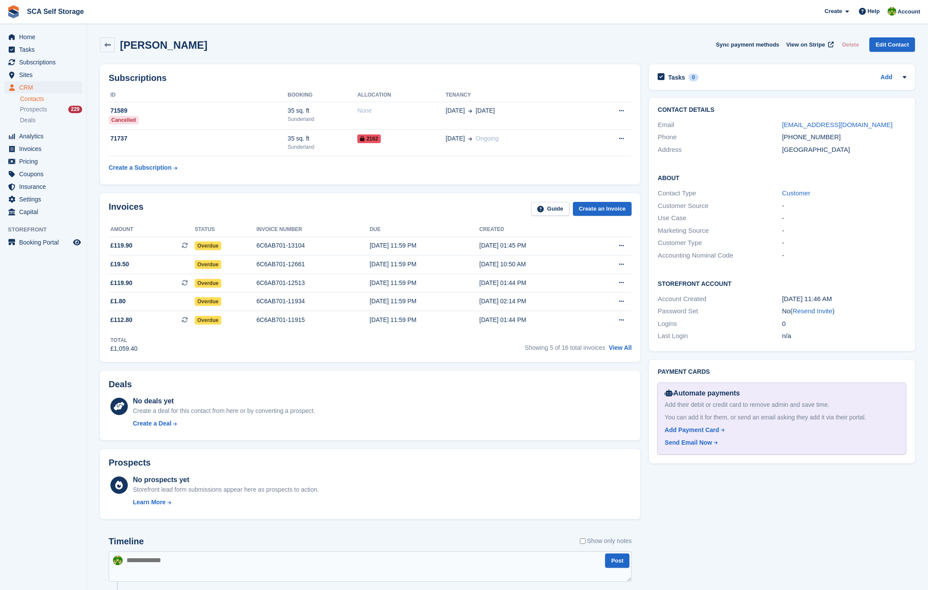 Image resolution: width=928 pixels, height=590 pixels. What do you see at coordinates (45, 174) in the screenshot?
I see `span: Coupons` at bounding box center [45, 174].